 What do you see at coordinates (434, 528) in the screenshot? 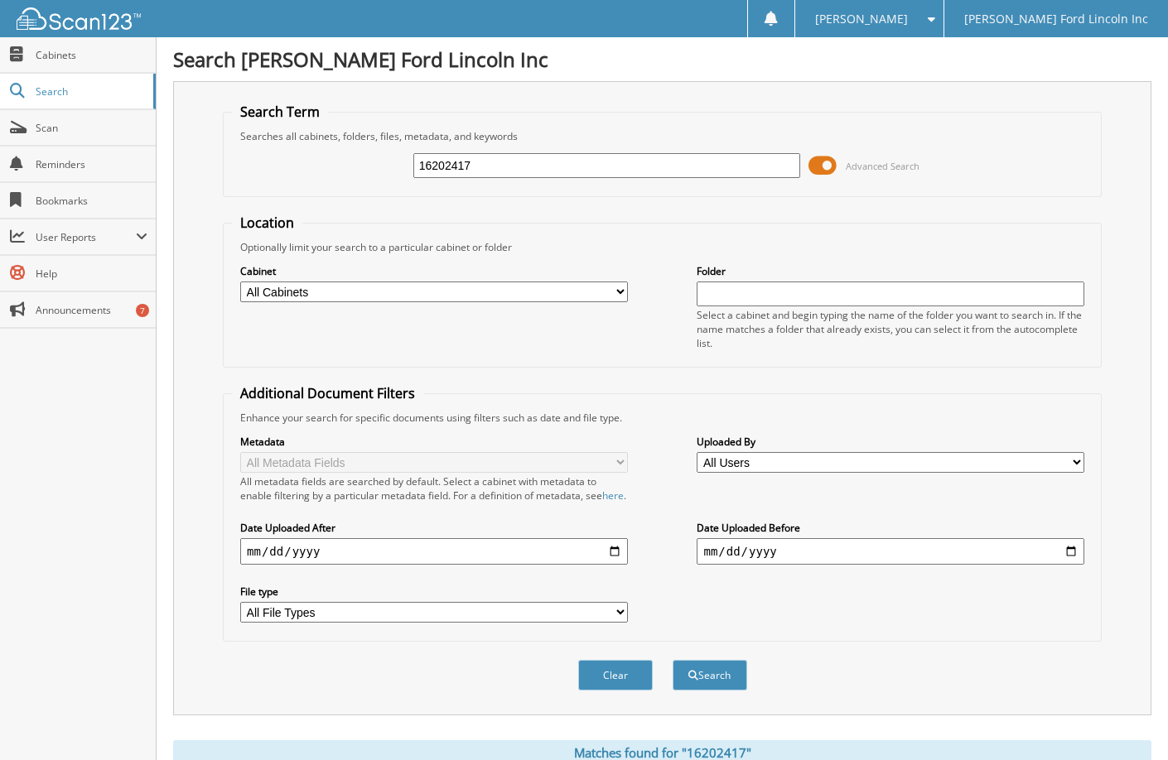
I see `label: Date Uploaded After` at bounding box center [434, 528].